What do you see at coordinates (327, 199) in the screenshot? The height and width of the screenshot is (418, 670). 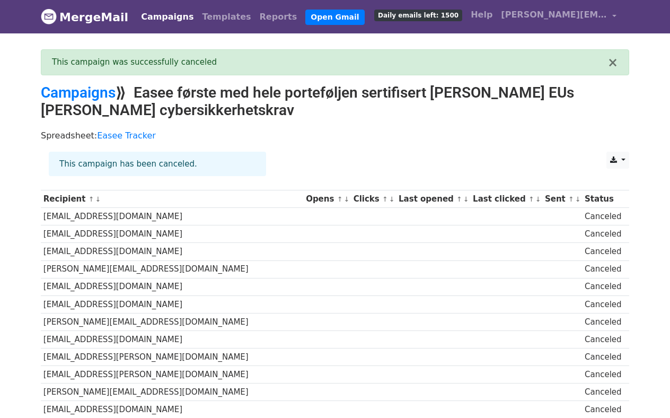 I see `th: Opens` at bounding box center [327, 199].